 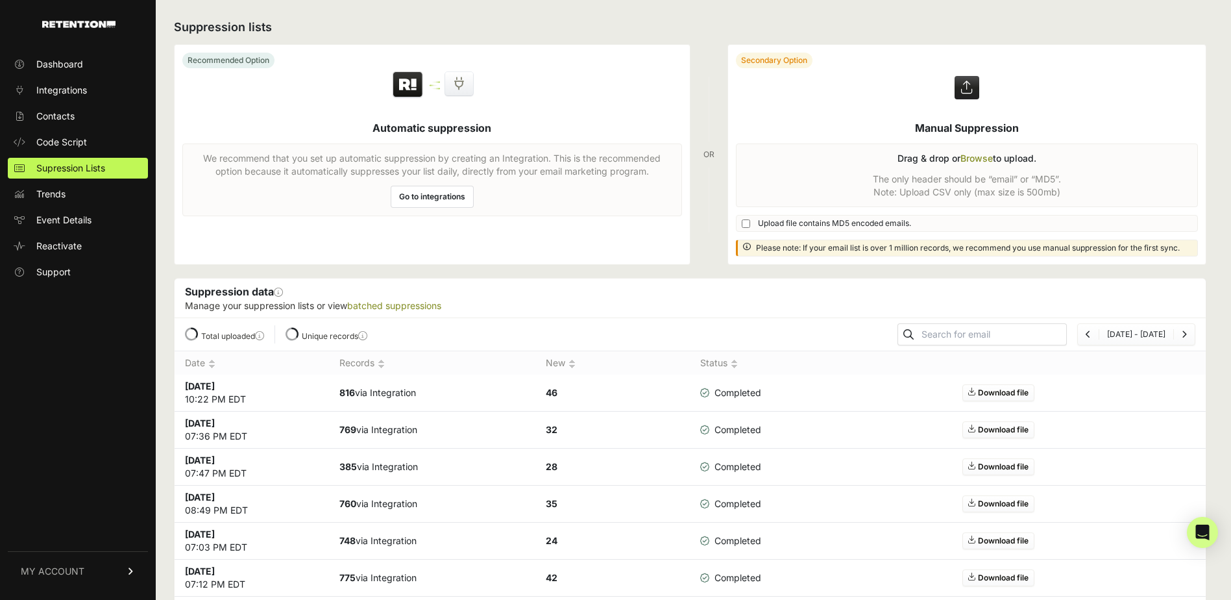 What do you see at coordinates (347, 540) in the screenshot?
I see `strong: 748` at bounding box center [347, 540].